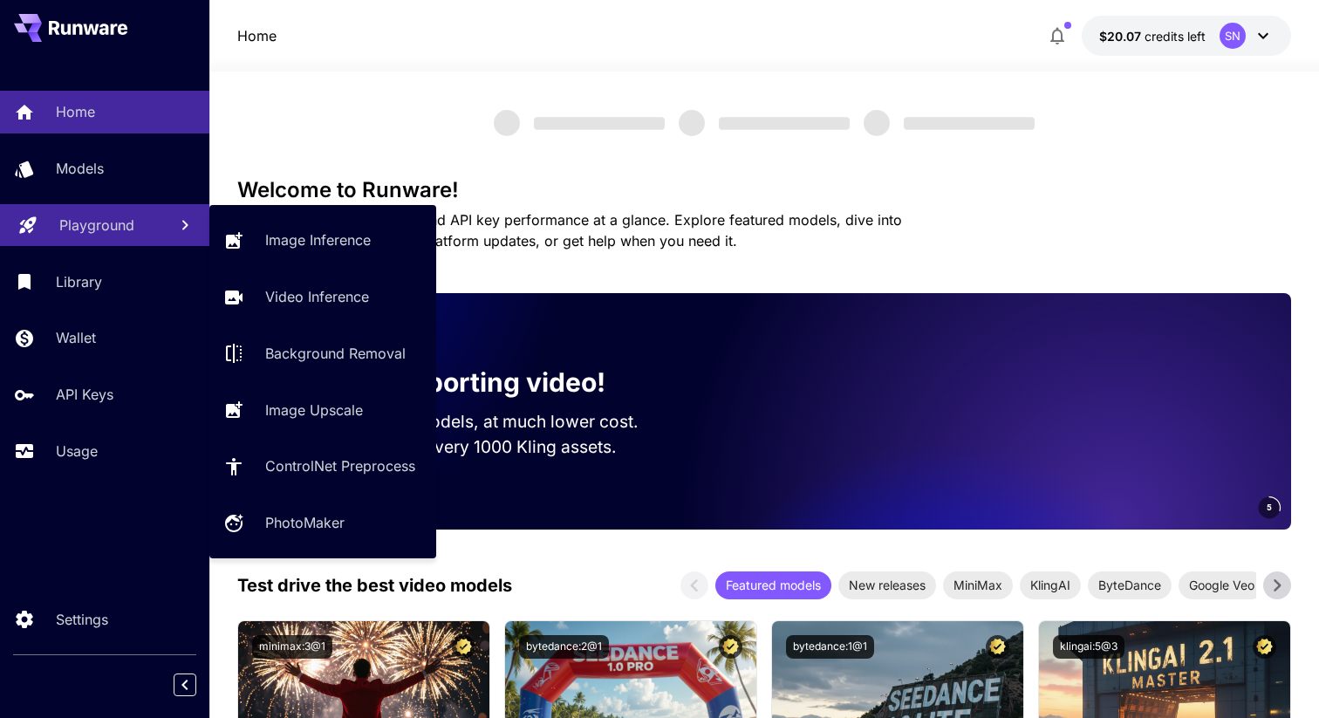  Describe the element at coordinates (335, 353) in the screenshot. I see `p: Background Removal` at that location.